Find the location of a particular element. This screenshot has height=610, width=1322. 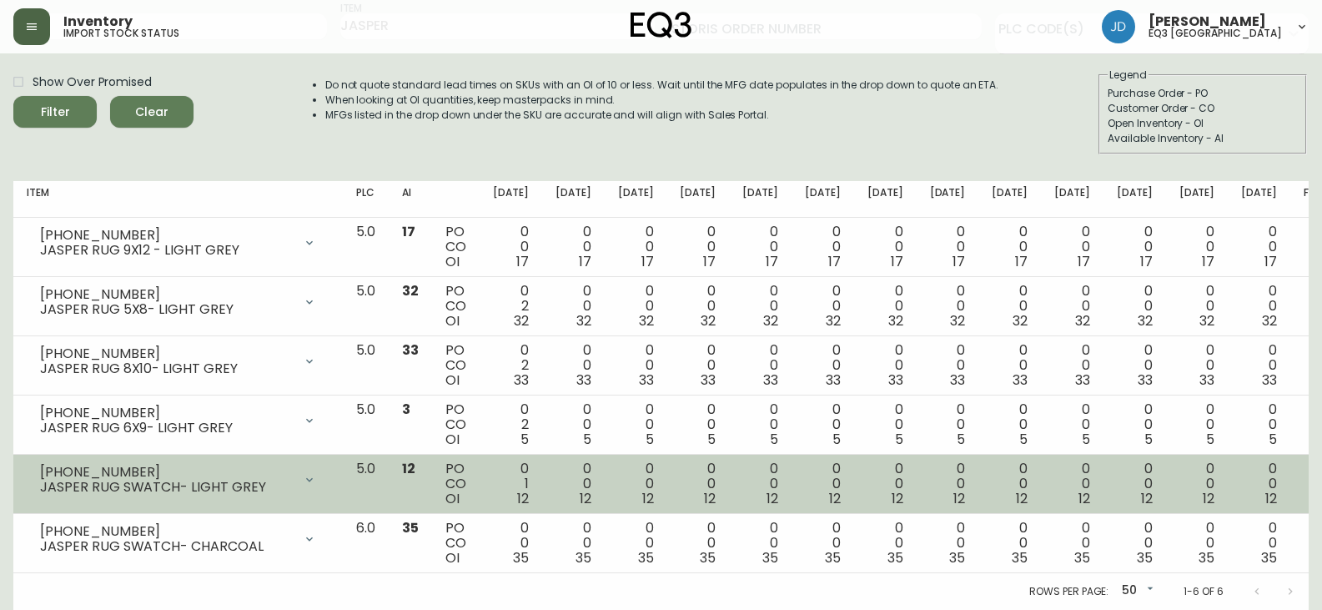

div: Customer Order - CO is located at coordinates (1203, 108).